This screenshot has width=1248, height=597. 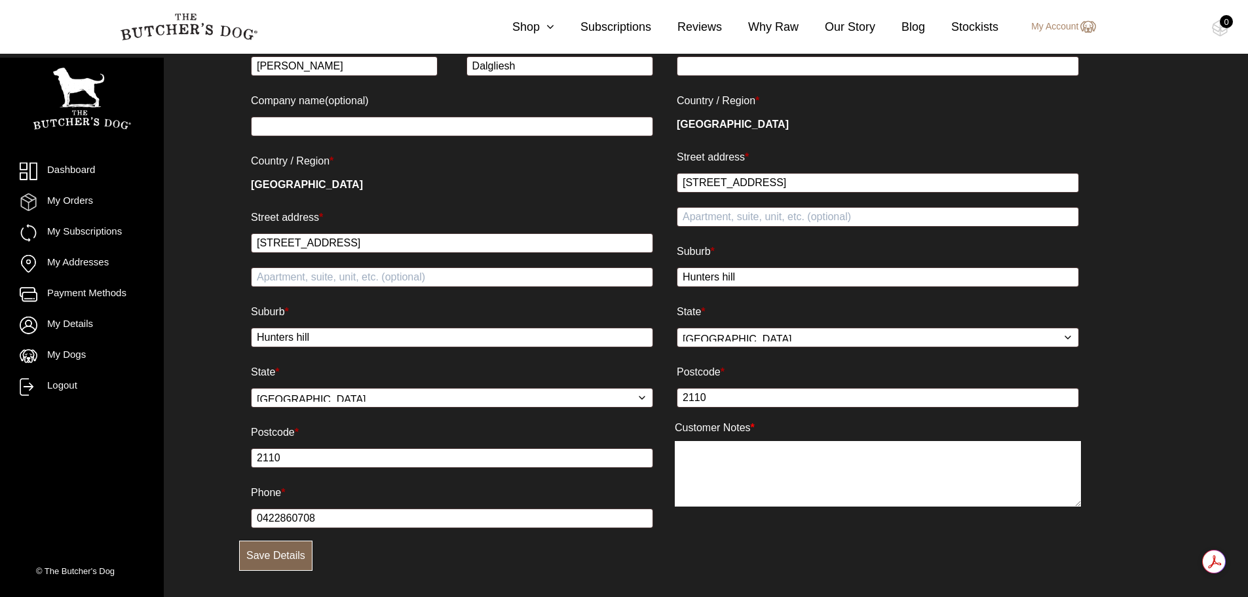 What do you see at coordinates (878, 428) in the screenshot?
I see `label: Customer Notes` at bounding box center [878, 428].